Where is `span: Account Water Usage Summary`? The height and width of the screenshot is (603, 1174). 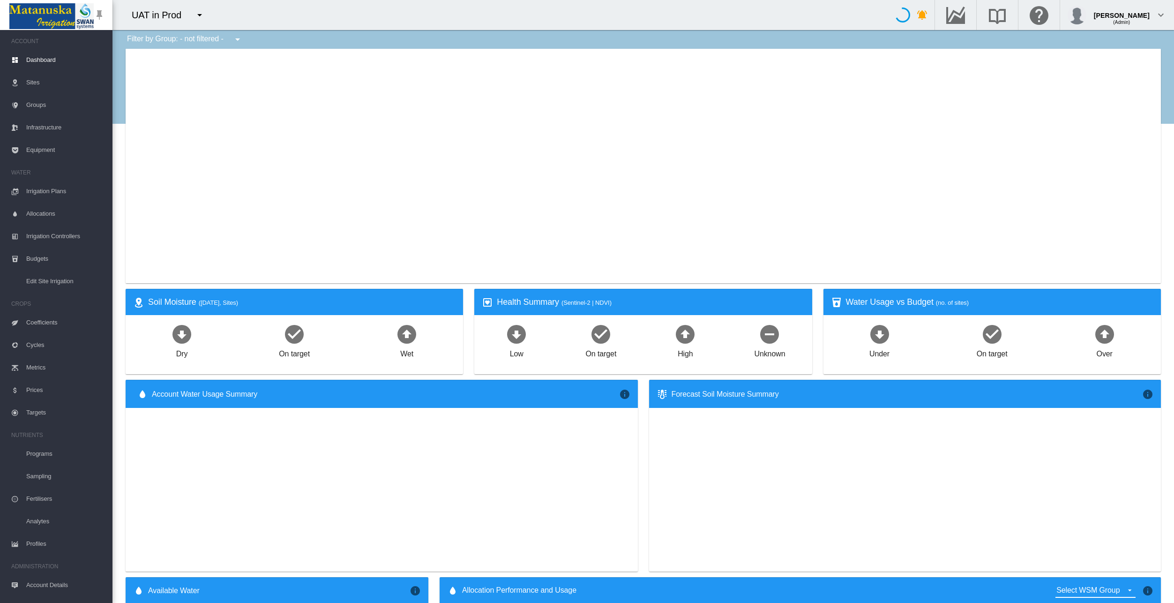 span: Account Water Usage Summary is located at coordinates (385, 394).